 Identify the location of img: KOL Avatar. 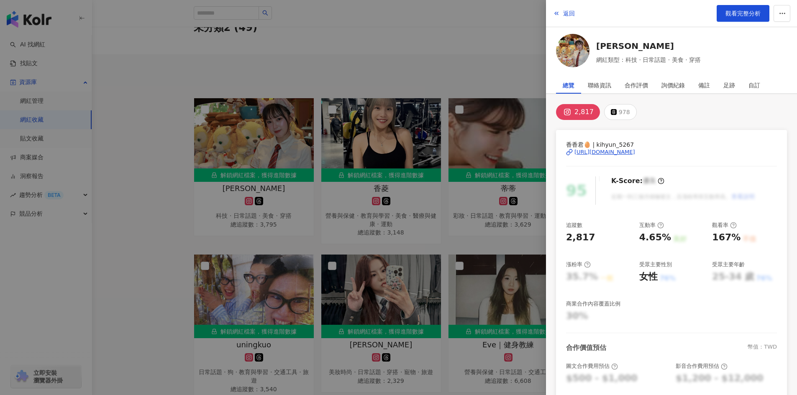
(573, 51).